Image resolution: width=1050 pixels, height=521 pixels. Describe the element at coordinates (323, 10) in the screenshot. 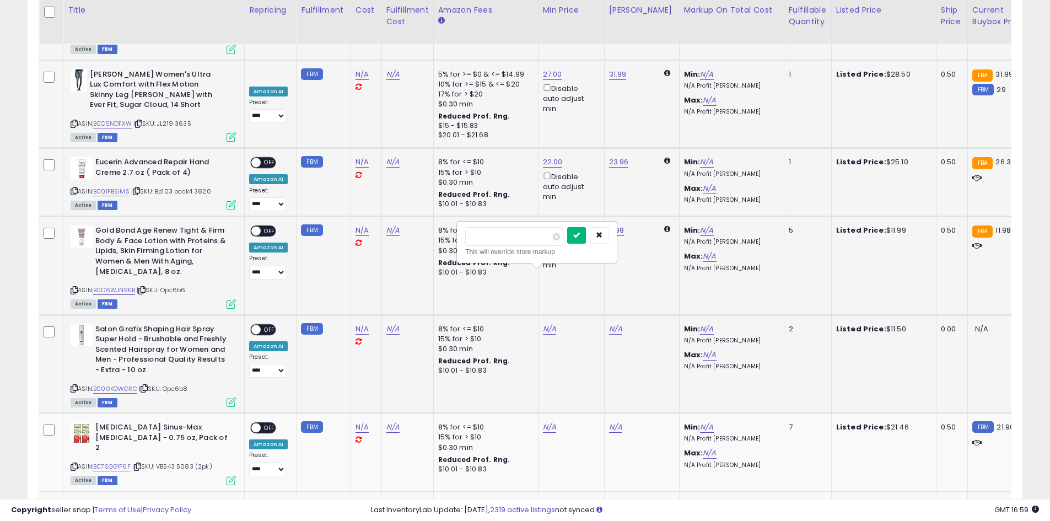

I see `div: Fulfillment` at that location.